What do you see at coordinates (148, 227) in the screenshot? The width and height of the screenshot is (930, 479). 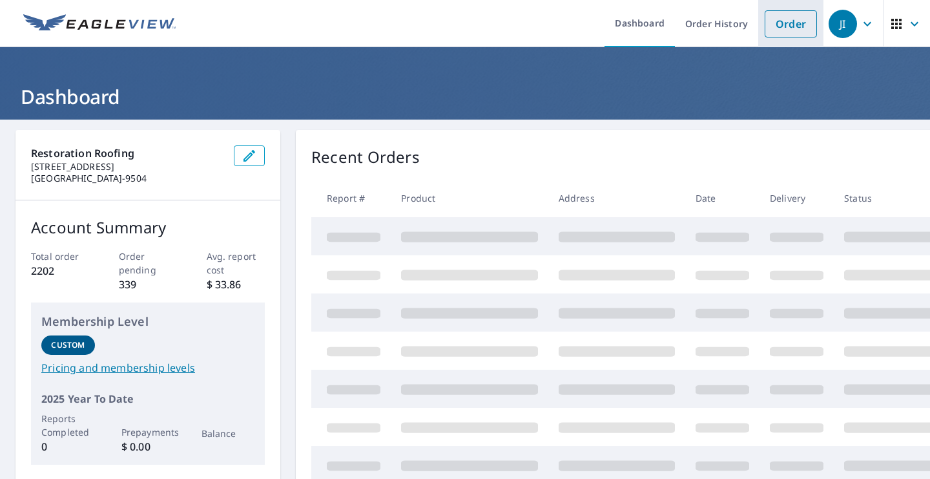 I see `p: Account Summary` at bounding box center [148, 227].